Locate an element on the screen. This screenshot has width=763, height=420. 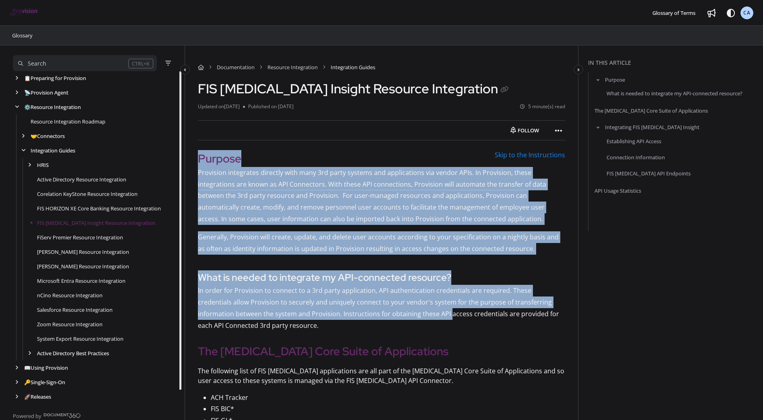
a: Jack Henry Symitar Resource Integration is located at coordinates (83, 266).